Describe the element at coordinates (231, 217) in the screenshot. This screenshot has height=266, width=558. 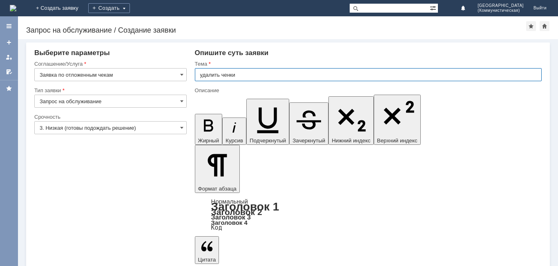
I see `a: Заголовок 3` at that location.